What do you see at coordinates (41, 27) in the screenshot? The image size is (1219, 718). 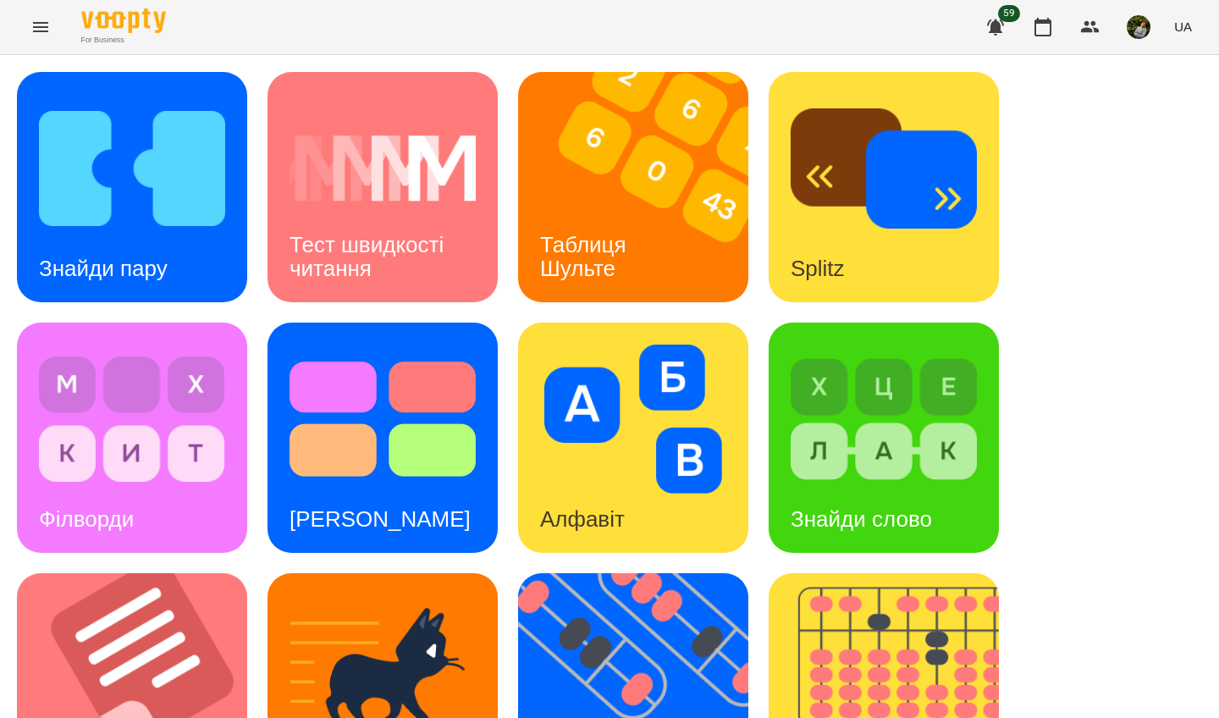 I see `button: Menu` at bounding box center [41, 27].